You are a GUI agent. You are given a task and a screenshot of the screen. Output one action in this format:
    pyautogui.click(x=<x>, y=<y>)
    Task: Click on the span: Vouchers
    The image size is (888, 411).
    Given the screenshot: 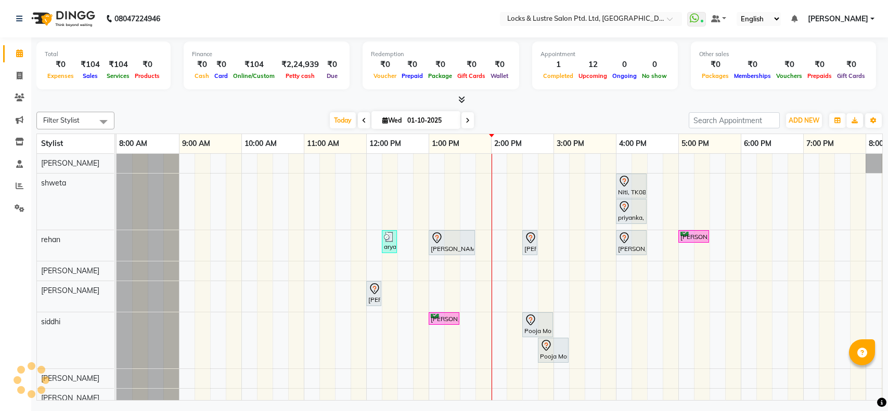 What is the action you would take?
    pyautogui.click(x=789, y=76)
    